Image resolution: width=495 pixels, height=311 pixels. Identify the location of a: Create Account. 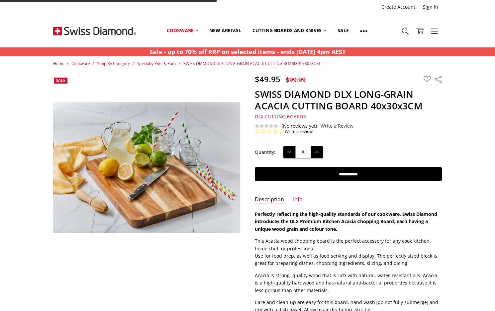
(398, 7).